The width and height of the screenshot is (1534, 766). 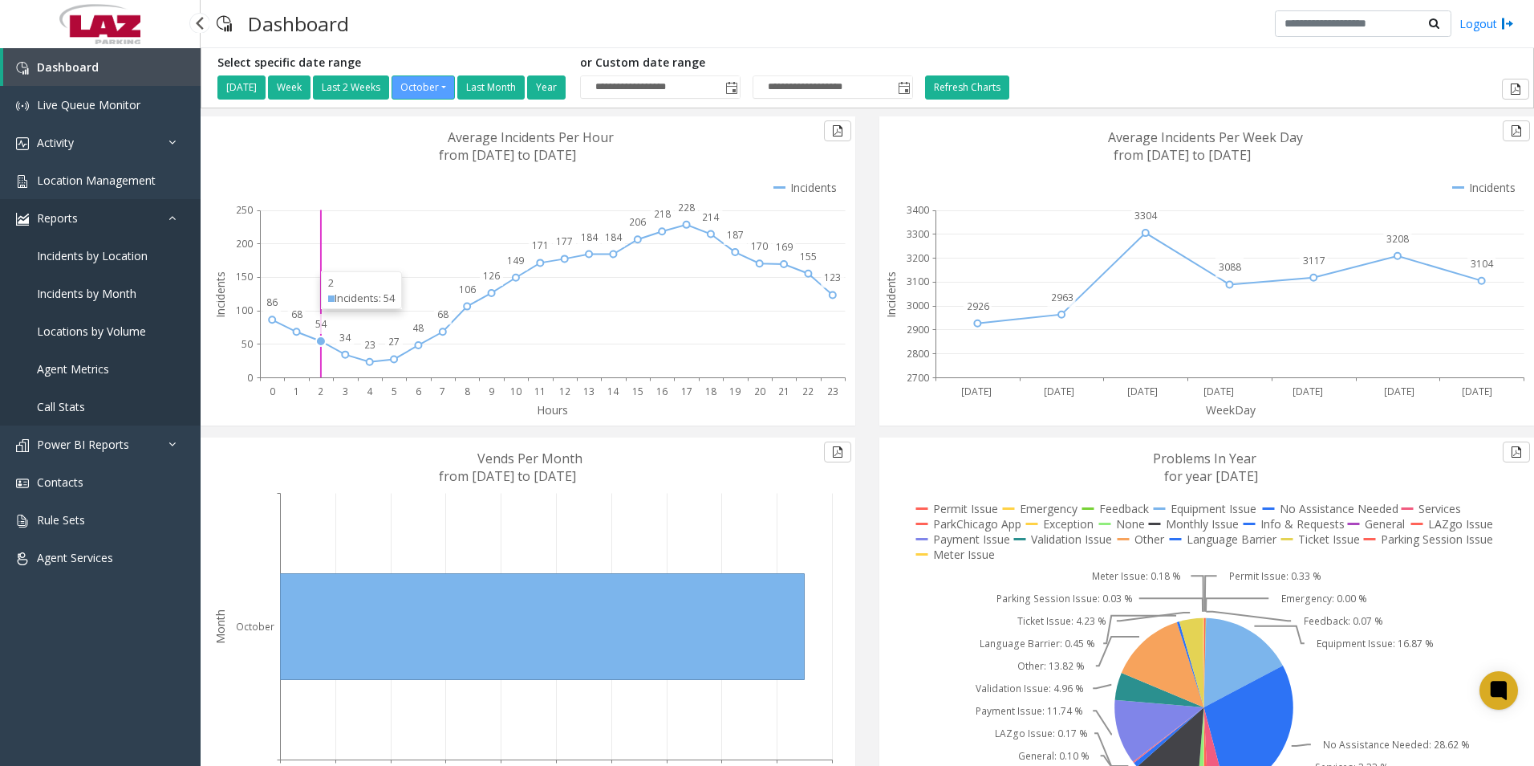 What do you see at coordinates (289, 87) in the screenshot?
I see `button: Week` at bounding box center [289, 87].